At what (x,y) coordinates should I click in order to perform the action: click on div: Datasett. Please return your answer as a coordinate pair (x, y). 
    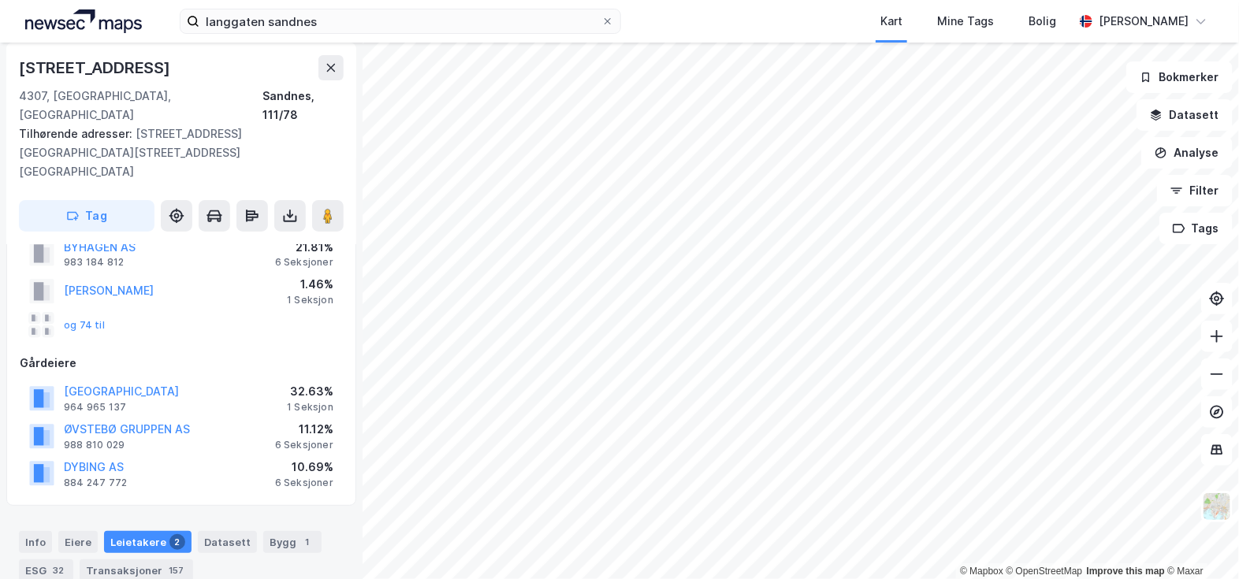
    Looking at the image, I should click on (227, 542).